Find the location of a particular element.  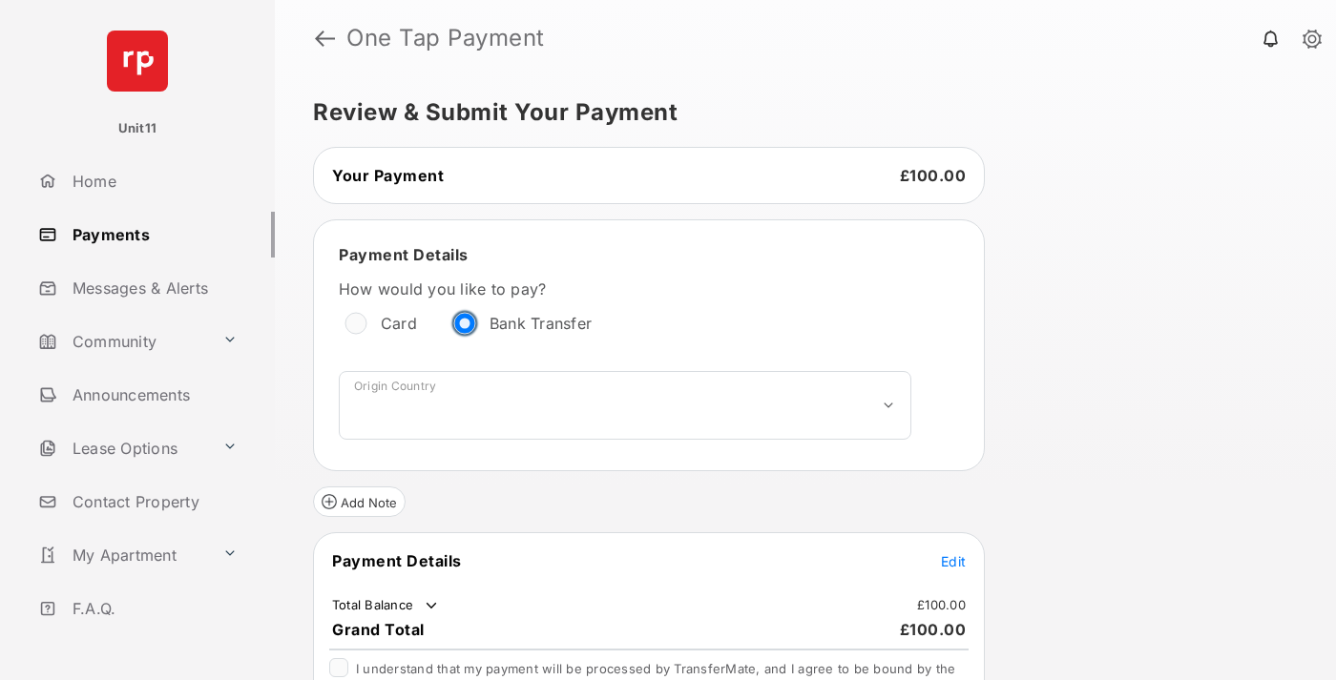

button: Edit is located at coordinates (953, 561).